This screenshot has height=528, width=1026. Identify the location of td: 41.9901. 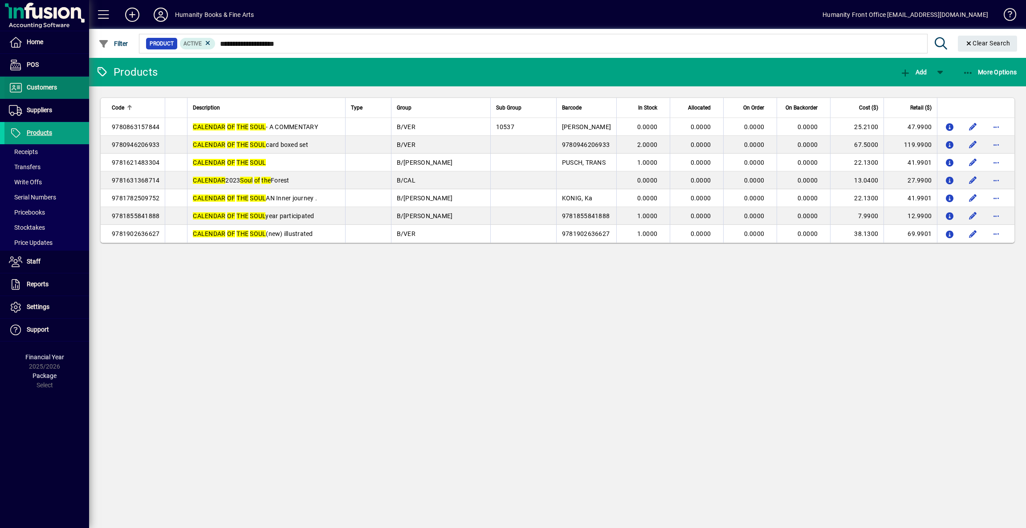
(910, 198).